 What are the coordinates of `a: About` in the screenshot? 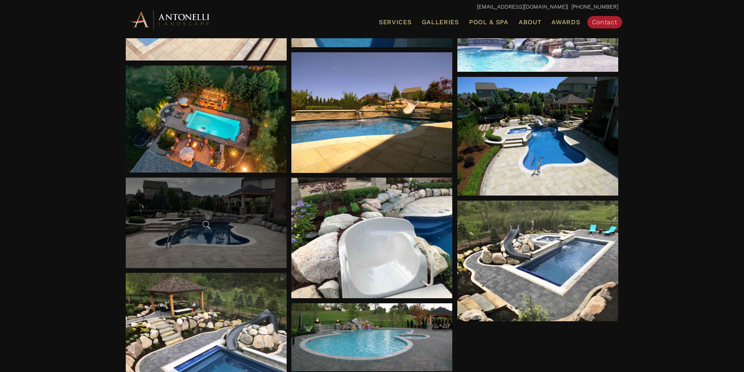 It's located at (530, 22).